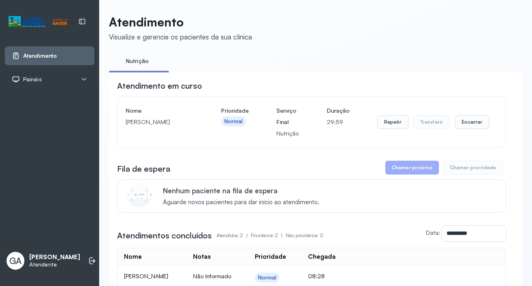 The width and height of the screenshot is (532, 286). Describe the element at coordinates (270, 257) in the screenshot. I see `div: Prioridade` at that location.